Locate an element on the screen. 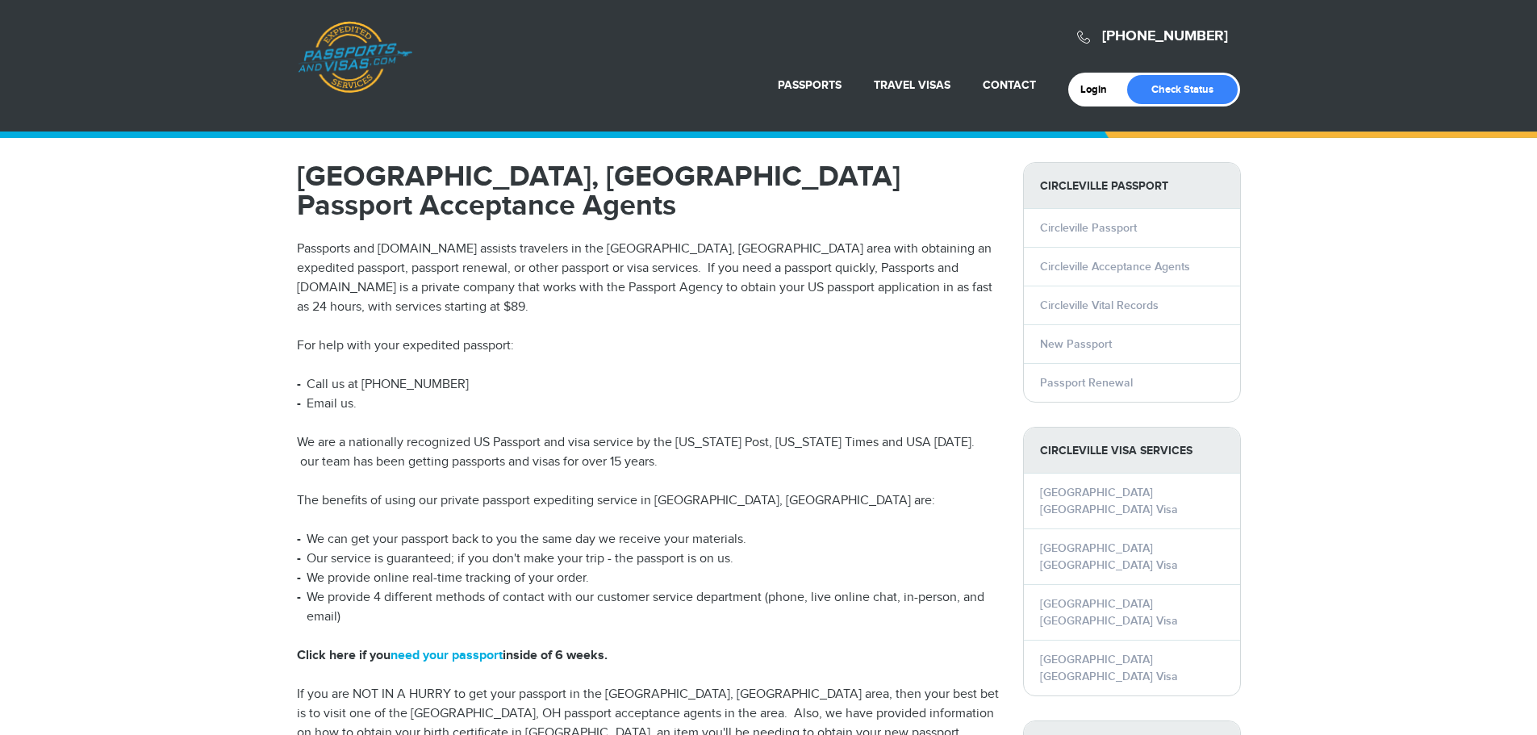 This screenshot has width=1537, height=735. li: Email us. is located at coordinates (648, 404).